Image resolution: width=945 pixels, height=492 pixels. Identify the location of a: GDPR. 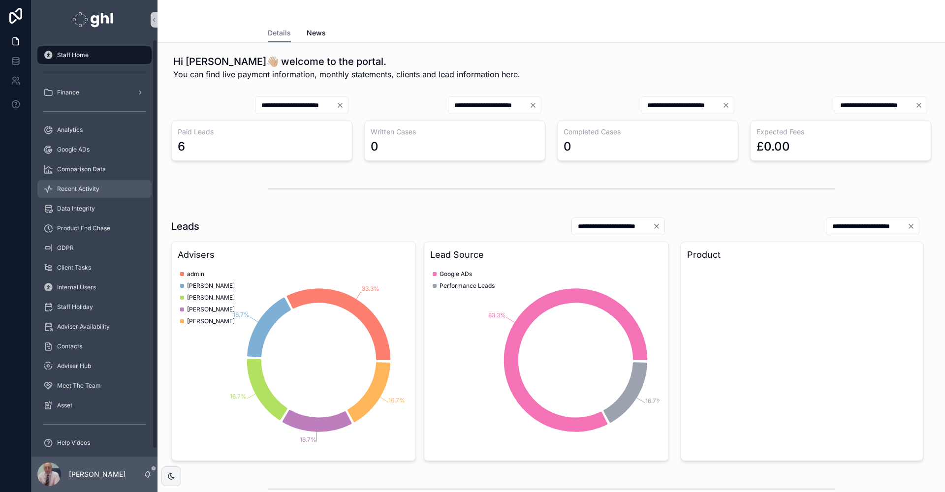
(94, 248).